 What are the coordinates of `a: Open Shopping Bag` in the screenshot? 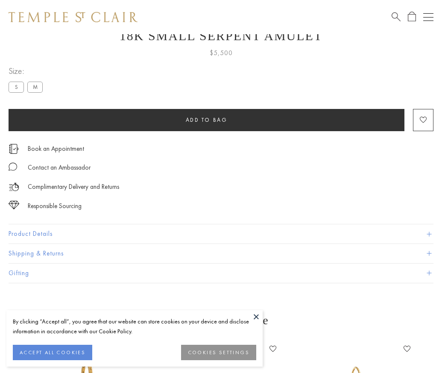 It's located at (412, 17).